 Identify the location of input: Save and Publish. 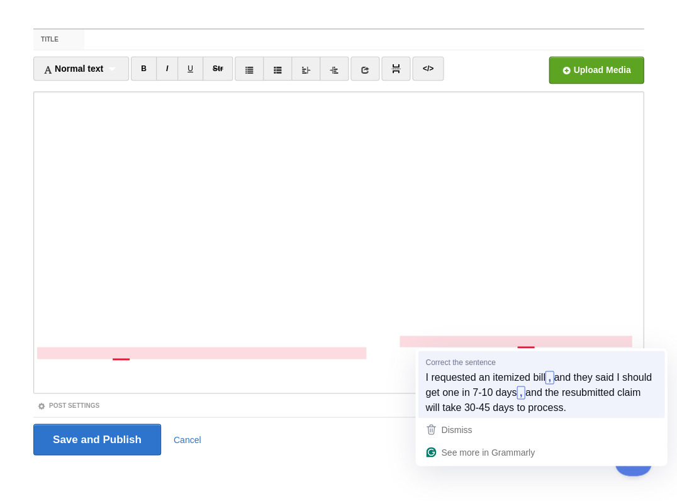
(97, 439).